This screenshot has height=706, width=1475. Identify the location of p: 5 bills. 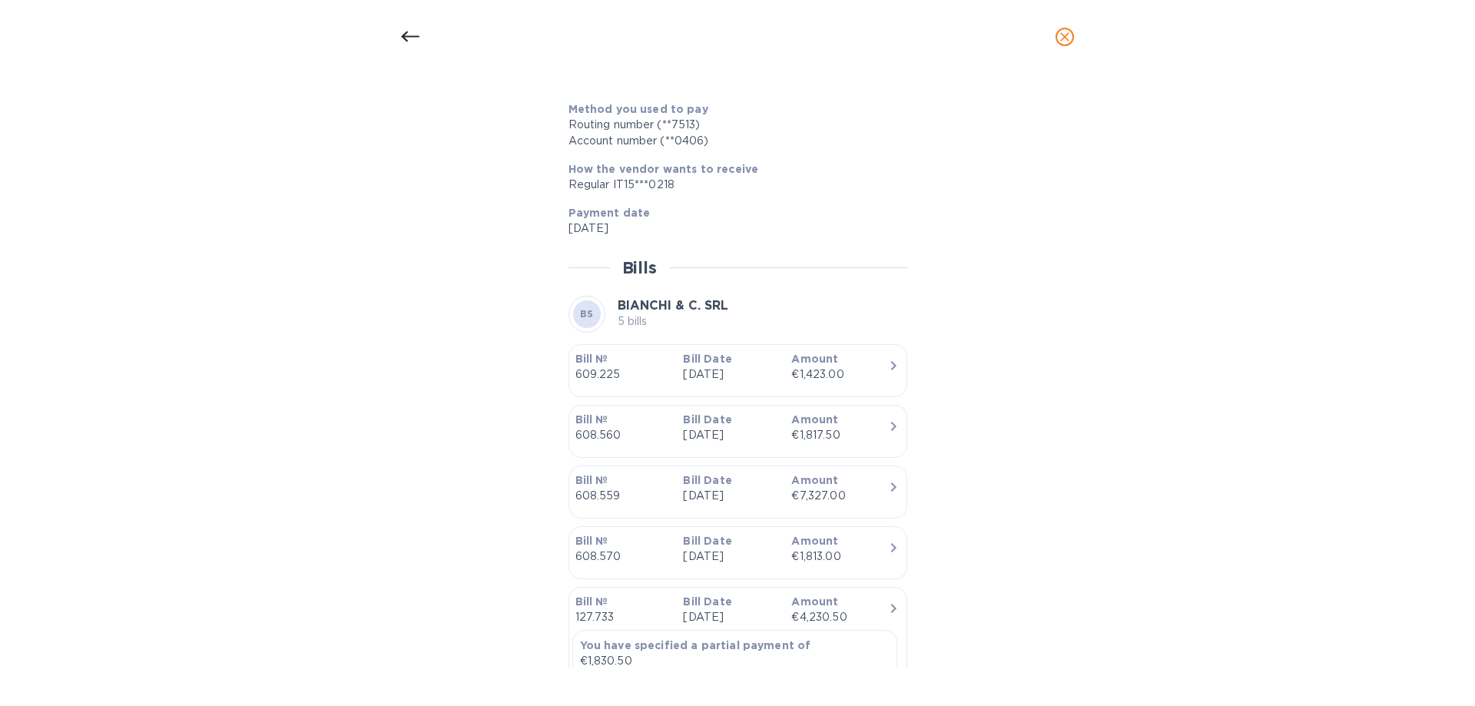
(673, 321).